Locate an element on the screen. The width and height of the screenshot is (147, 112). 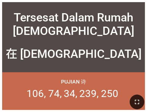
p: Pujian 诗 is located at coordinates (74, 82).